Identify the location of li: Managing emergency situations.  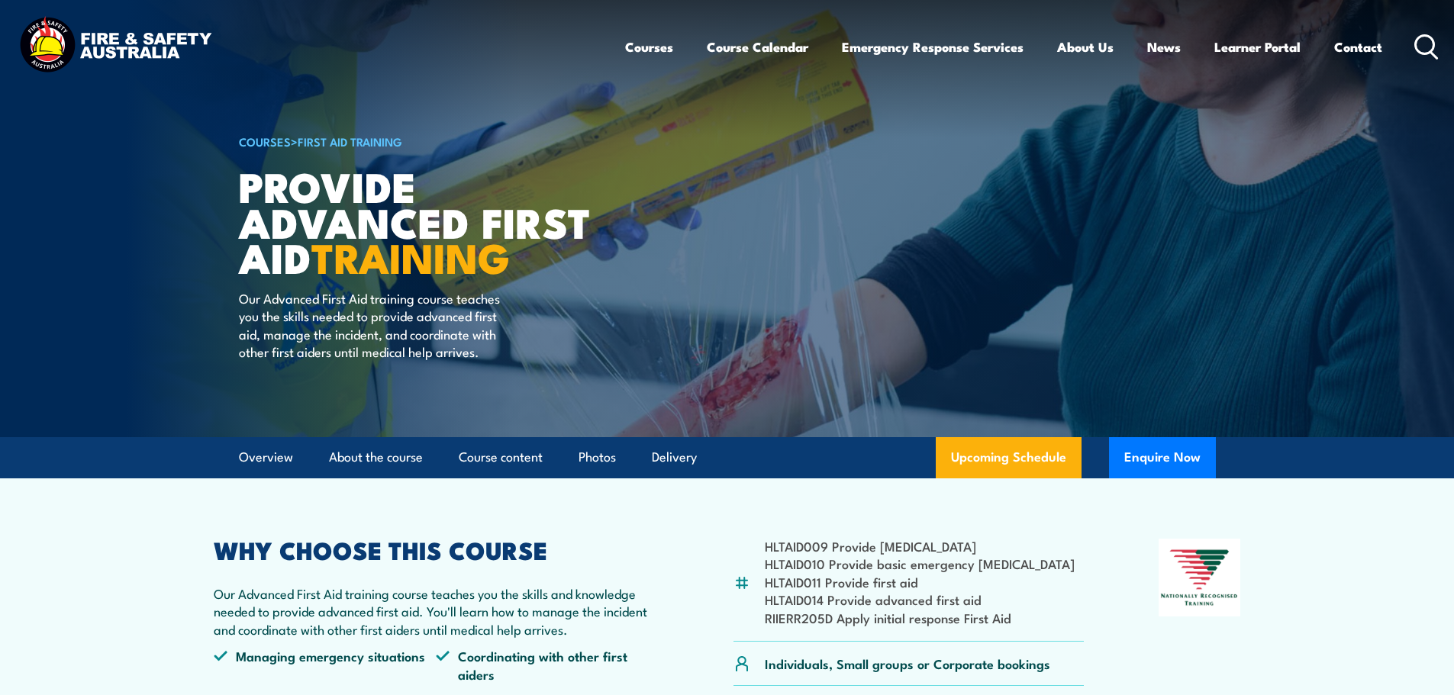
(325, 665).